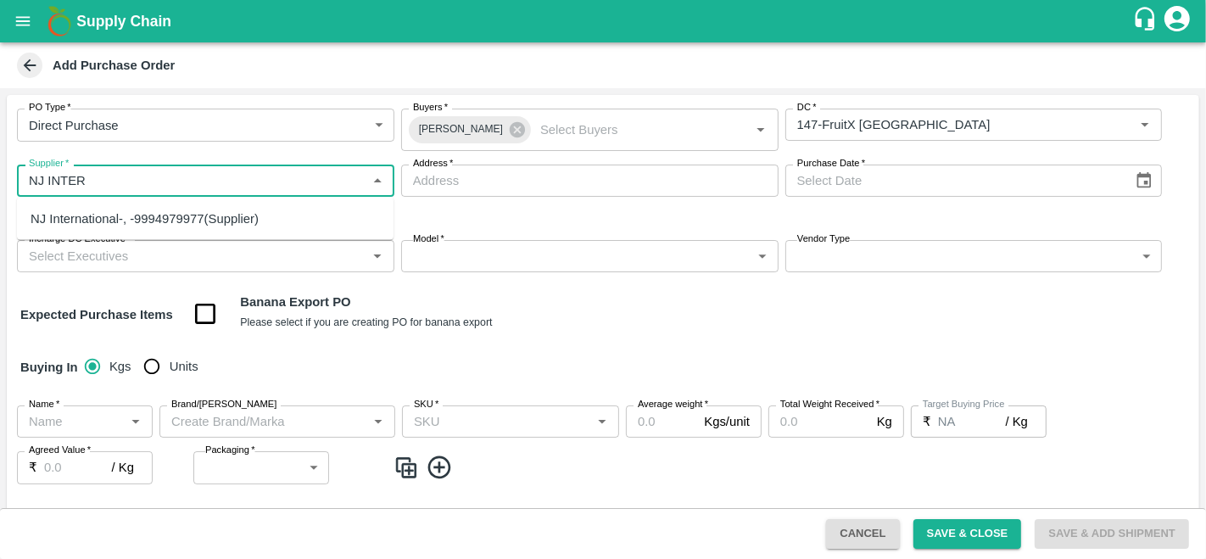 The width and height of the screenshot is (1206, 559). What do you see at coordinates (823, 239) in the screenshot?
I see `label: Vendor Type` at bounding box center [823, 239].